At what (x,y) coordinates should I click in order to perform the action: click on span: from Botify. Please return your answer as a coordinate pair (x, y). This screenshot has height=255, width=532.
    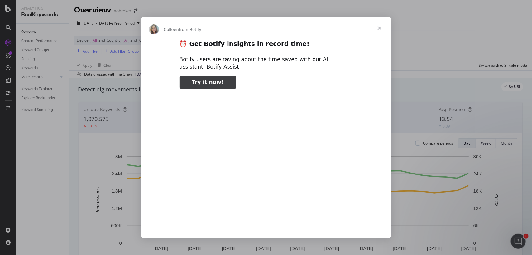
    Looking at the image, I should click on (190, 29).